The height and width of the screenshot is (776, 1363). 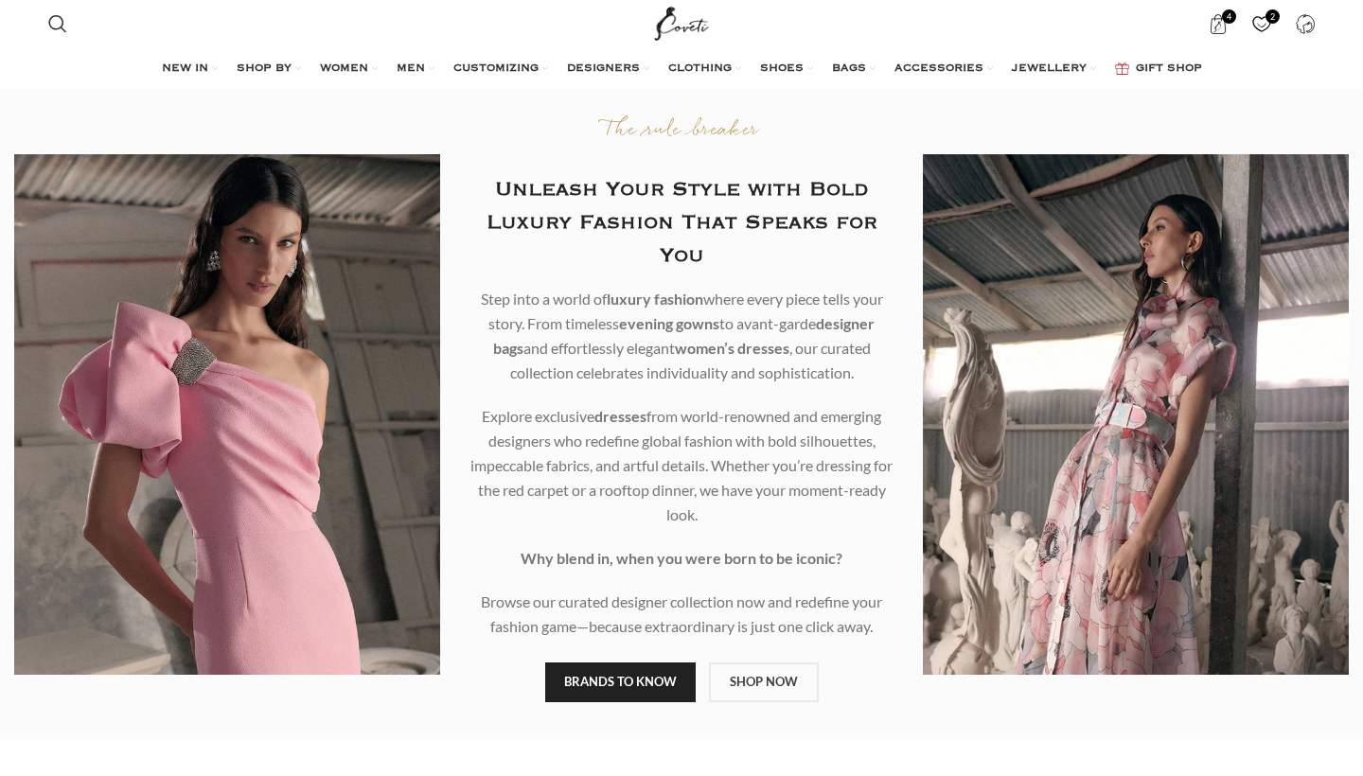 I want to click on span: 2, so click(x=1272, y=16).